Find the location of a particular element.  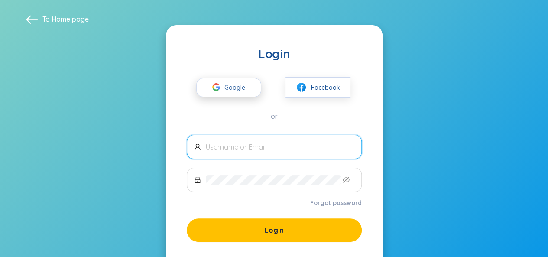

span: Facebook is located at coordinates (325, 87).